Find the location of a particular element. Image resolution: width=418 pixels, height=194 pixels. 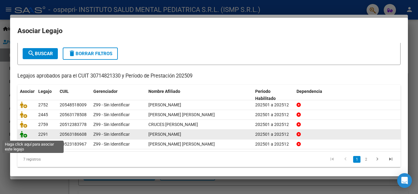

div: 20548518009 is located at coordinates (73, 105).